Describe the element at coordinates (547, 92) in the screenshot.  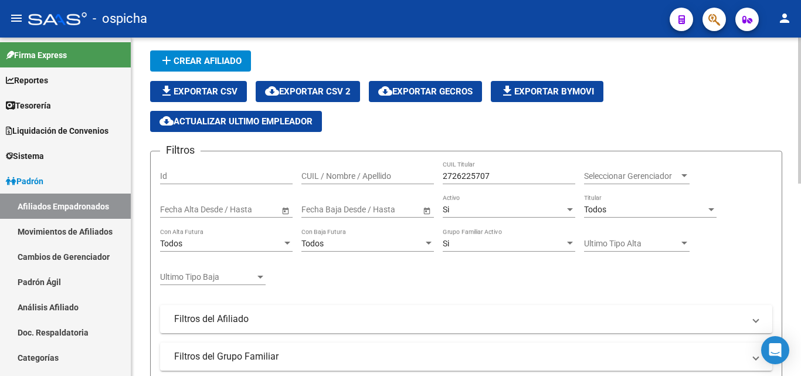
I see `button: Exportar Bymovi` at that location.